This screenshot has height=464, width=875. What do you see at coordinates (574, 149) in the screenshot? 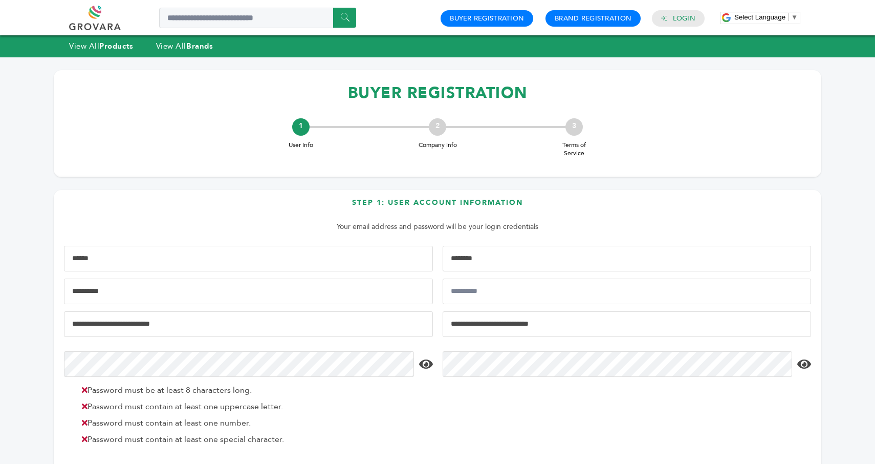
I see `span: Terms of Service` at bounding box center [574, 149].